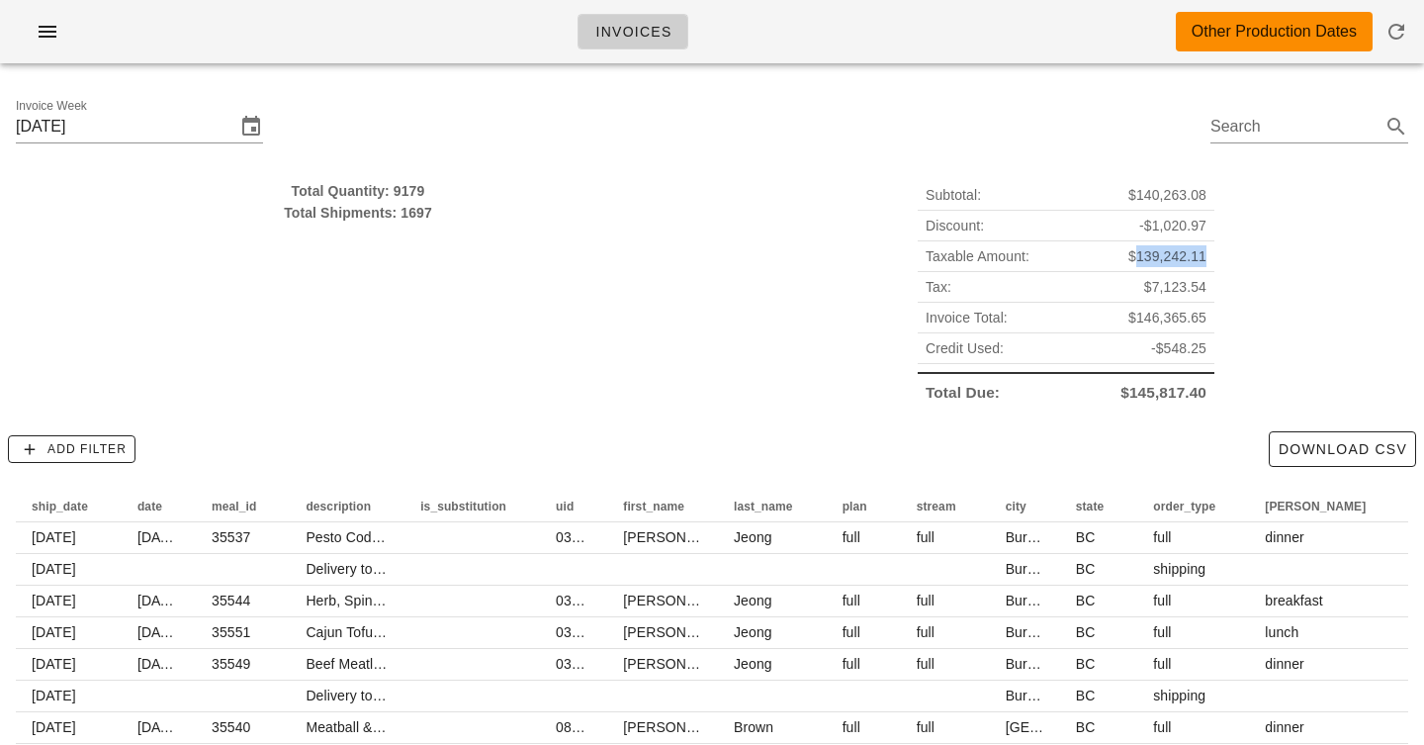 The width and height of the screenshot is (1424, 745). Describe the element at coordinates (68, 506) in the screenshot. I see `th: ship_date: Not sorted. Activate to sort ascending.` at that location.